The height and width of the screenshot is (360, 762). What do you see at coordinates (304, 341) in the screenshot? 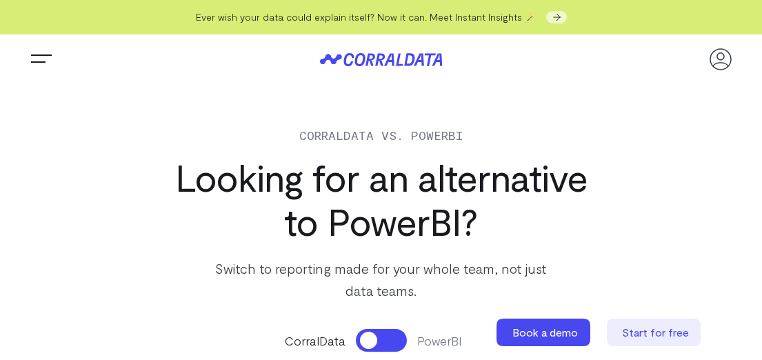
I see `span: CorralData` at bounding box center [304, 341].